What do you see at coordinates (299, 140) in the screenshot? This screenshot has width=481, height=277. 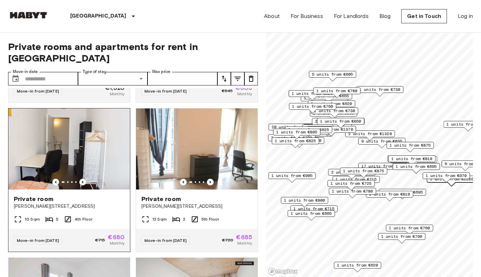 I see `span: 1 units from €1150` at bounding box center [299, 140].